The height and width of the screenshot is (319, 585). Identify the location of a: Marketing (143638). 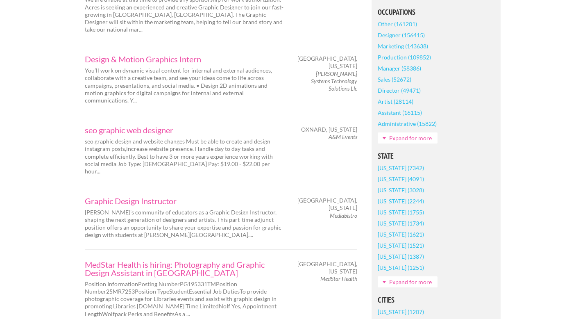
(403, 46).